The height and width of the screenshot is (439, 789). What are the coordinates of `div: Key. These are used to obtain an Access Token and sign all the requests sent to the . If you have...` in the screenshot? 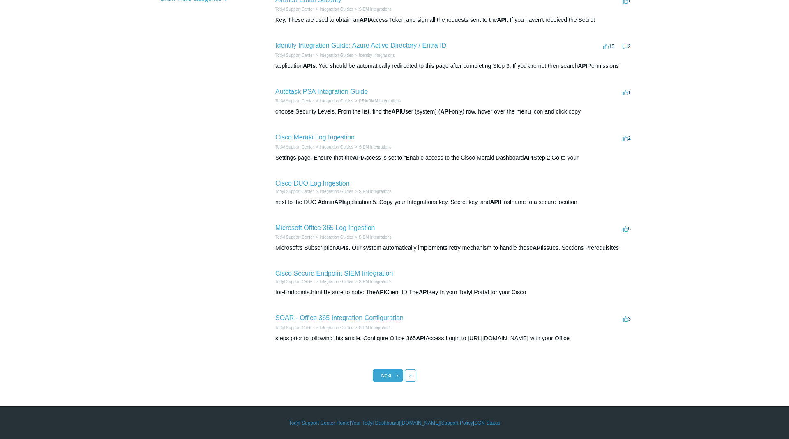 It's located at (454, 20).